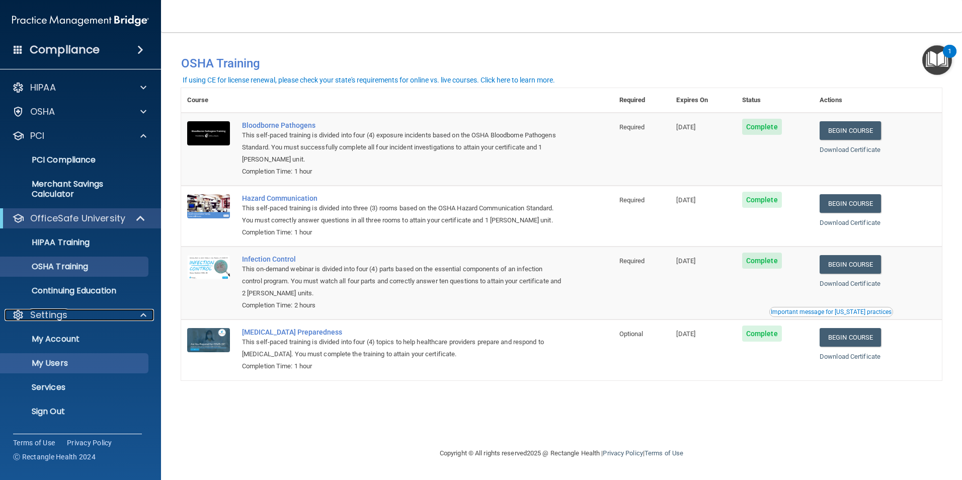 This screenshot has width=962, height=480. I want to click on div: Hazard Communication, so click(403, 198).